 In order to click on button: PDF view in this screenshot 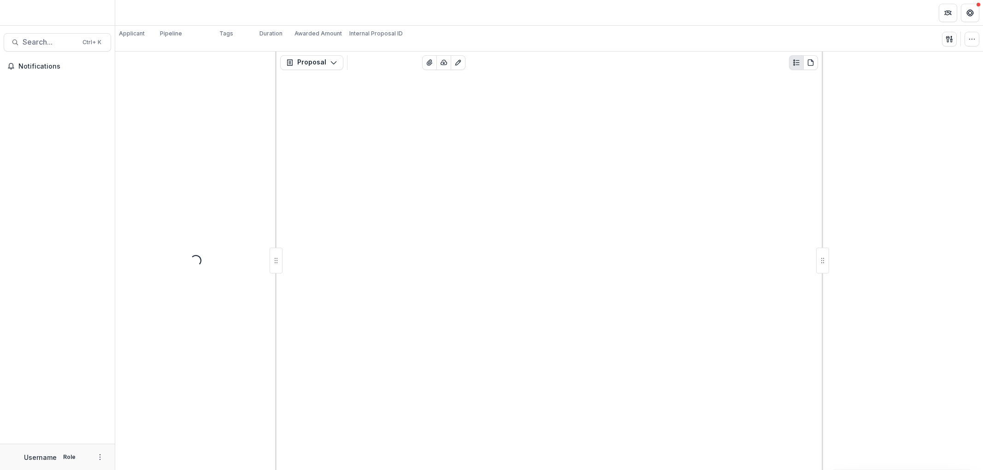, I will do `click(811, 63)`.